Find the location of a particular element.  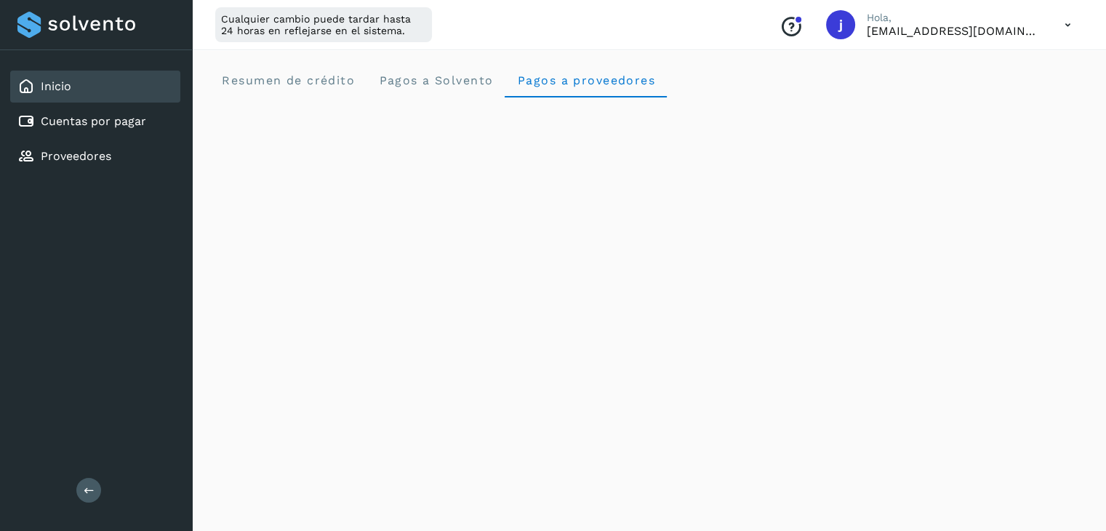

a: Proveedores is located at coordinates (76, 156).